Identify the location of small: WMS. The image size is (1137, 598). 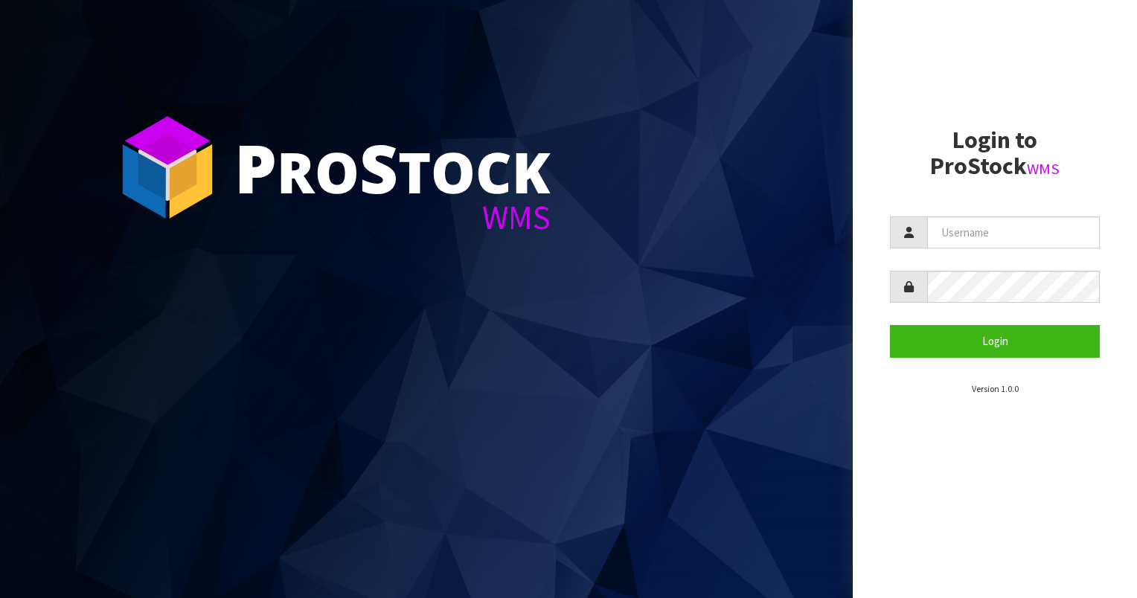
(1043, 169).